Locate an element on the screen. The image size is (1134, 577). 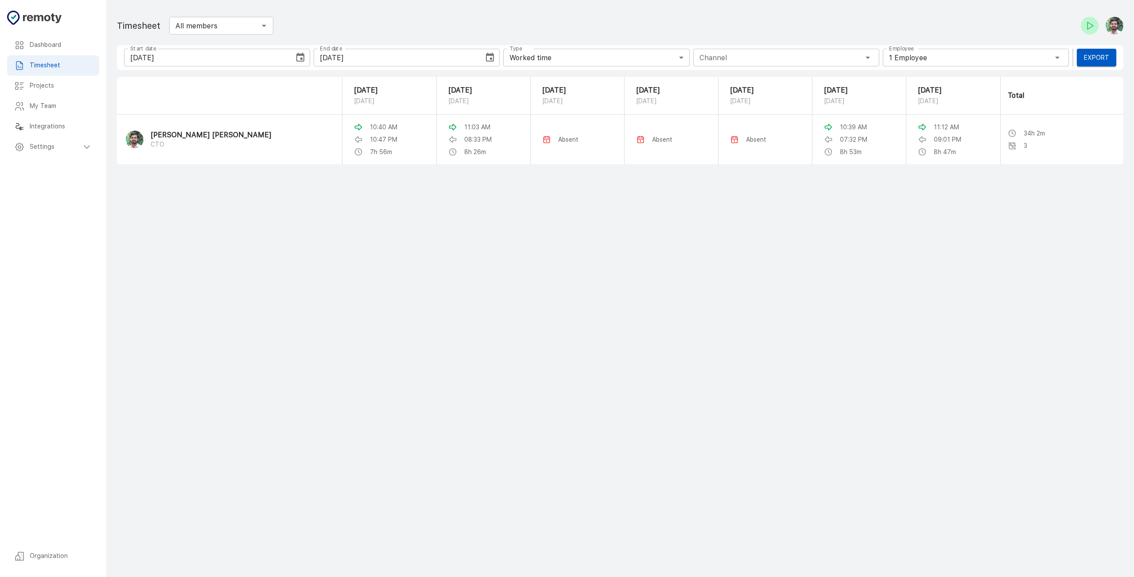
h6: My Team is located at coordinates (61, 106).